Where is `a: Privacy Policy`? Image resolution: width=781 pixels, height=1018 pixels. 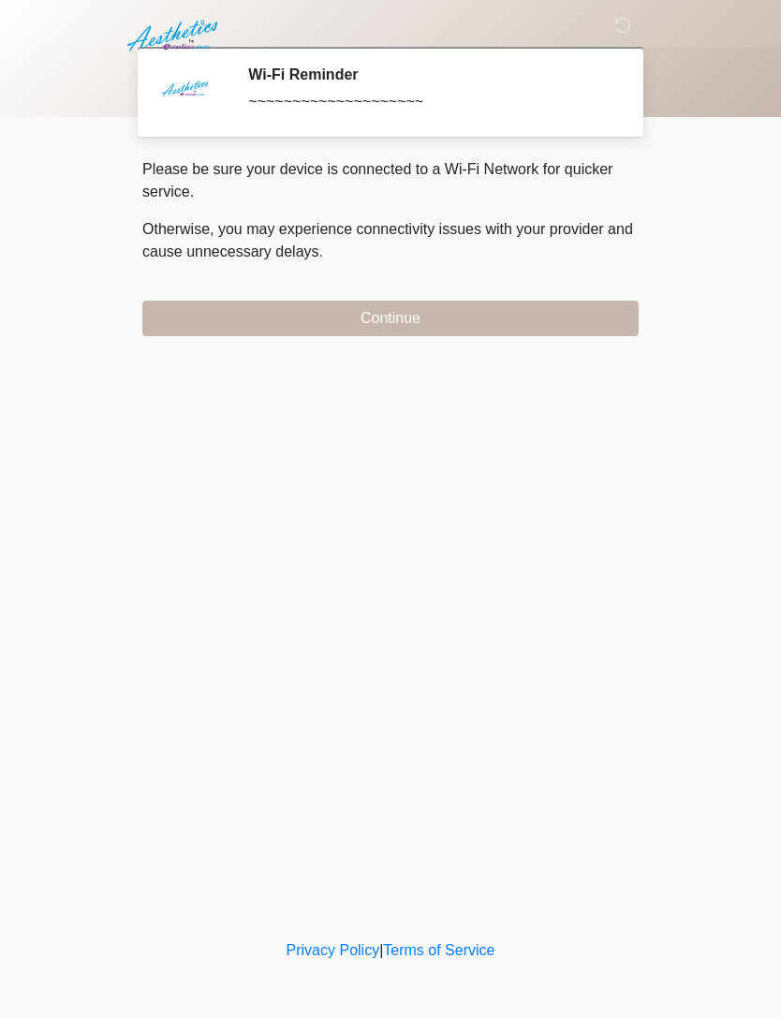 a: Privacy Policy is located at coordinates (333, 950).